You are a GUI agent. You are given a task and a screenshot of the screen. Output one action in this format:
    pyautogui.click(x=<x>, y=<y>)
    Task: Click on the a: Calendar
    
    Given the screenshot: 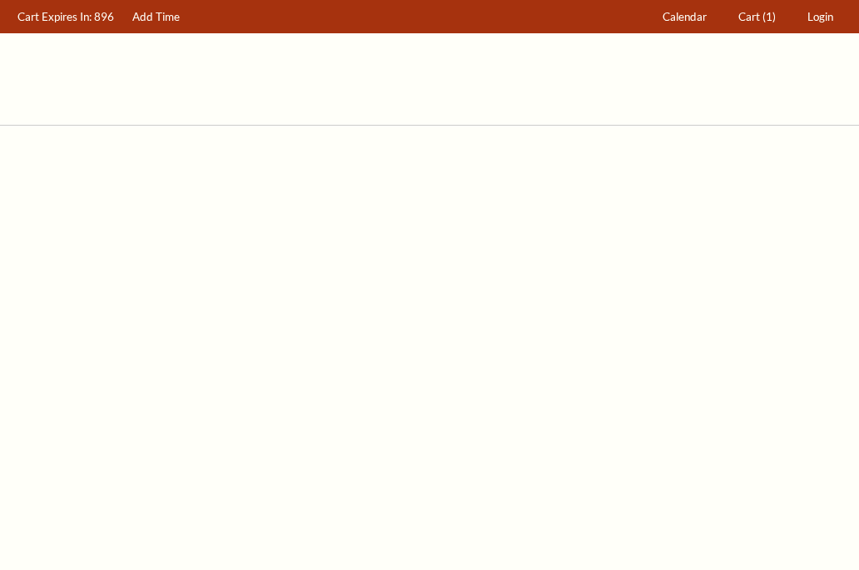 What is the action you would take?
    pyautogui.click(x=685, y=17)
    